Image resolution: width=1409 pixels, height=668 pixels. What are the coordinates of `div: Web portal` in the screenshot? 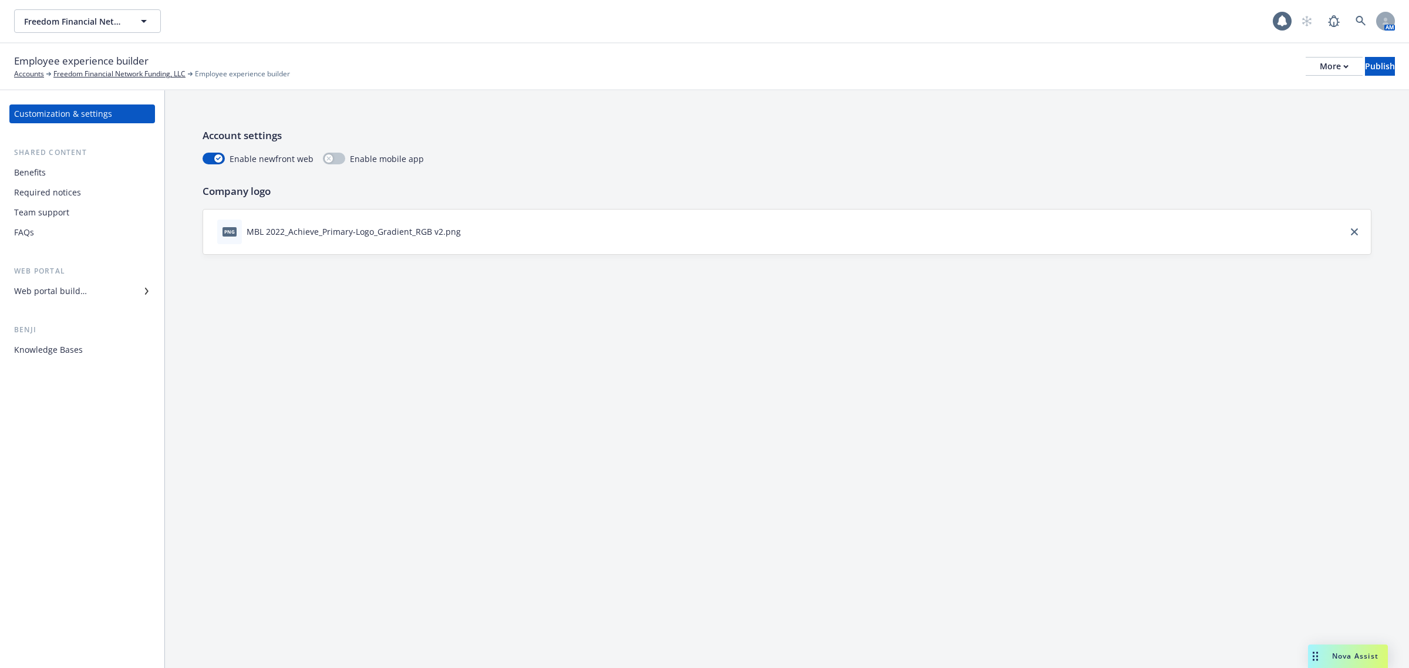 It's located at (82, 271).